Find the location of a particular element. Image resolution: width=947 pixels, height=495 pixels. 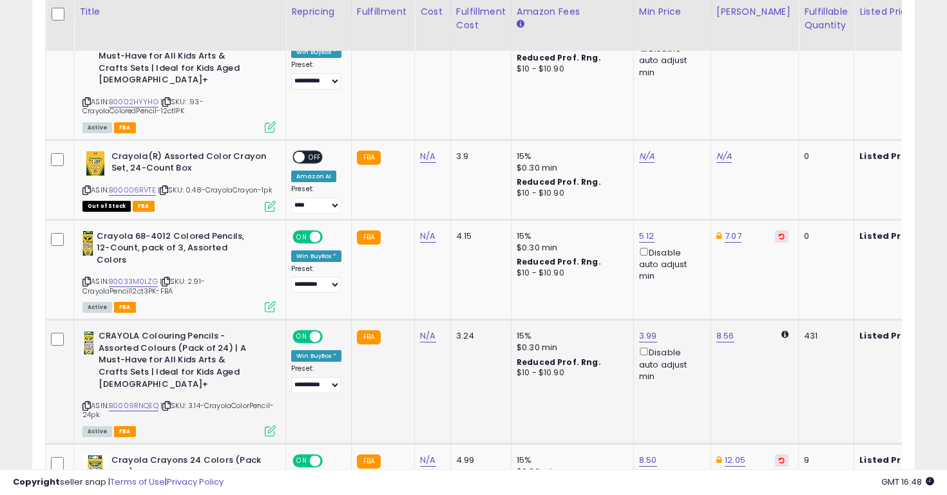

span: All listings that are currently out of stock and unavailable for purchase on Amazon is located at coordinates (106, 206).